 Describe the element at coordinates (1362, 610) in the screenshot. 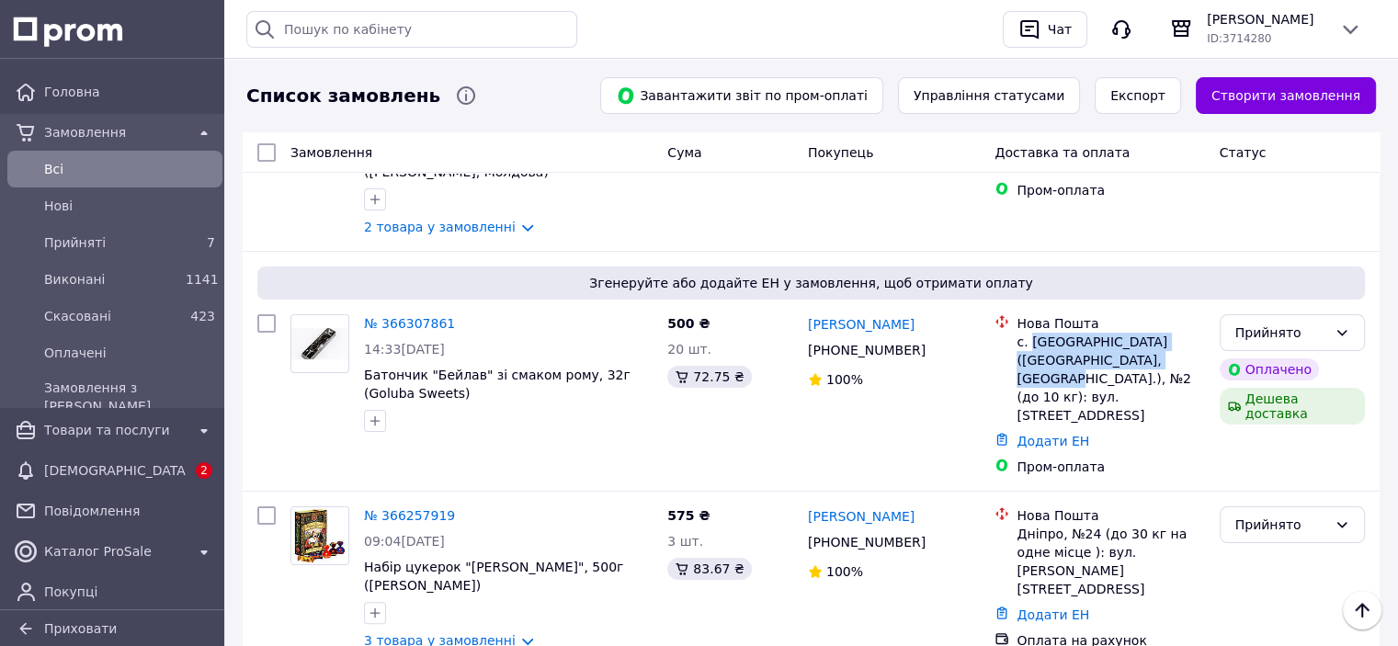

I see `button: Наверх` at that location.